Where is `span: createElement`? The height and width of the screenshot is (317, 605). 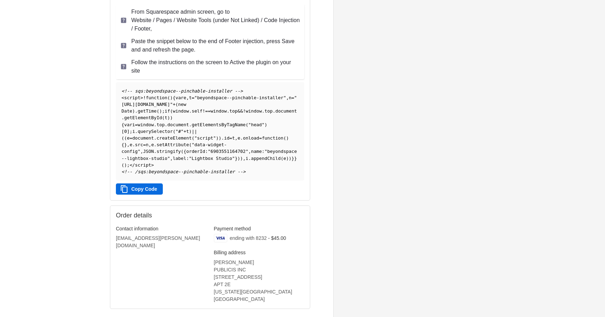
span: createElement is located at coordinates (174, 138).